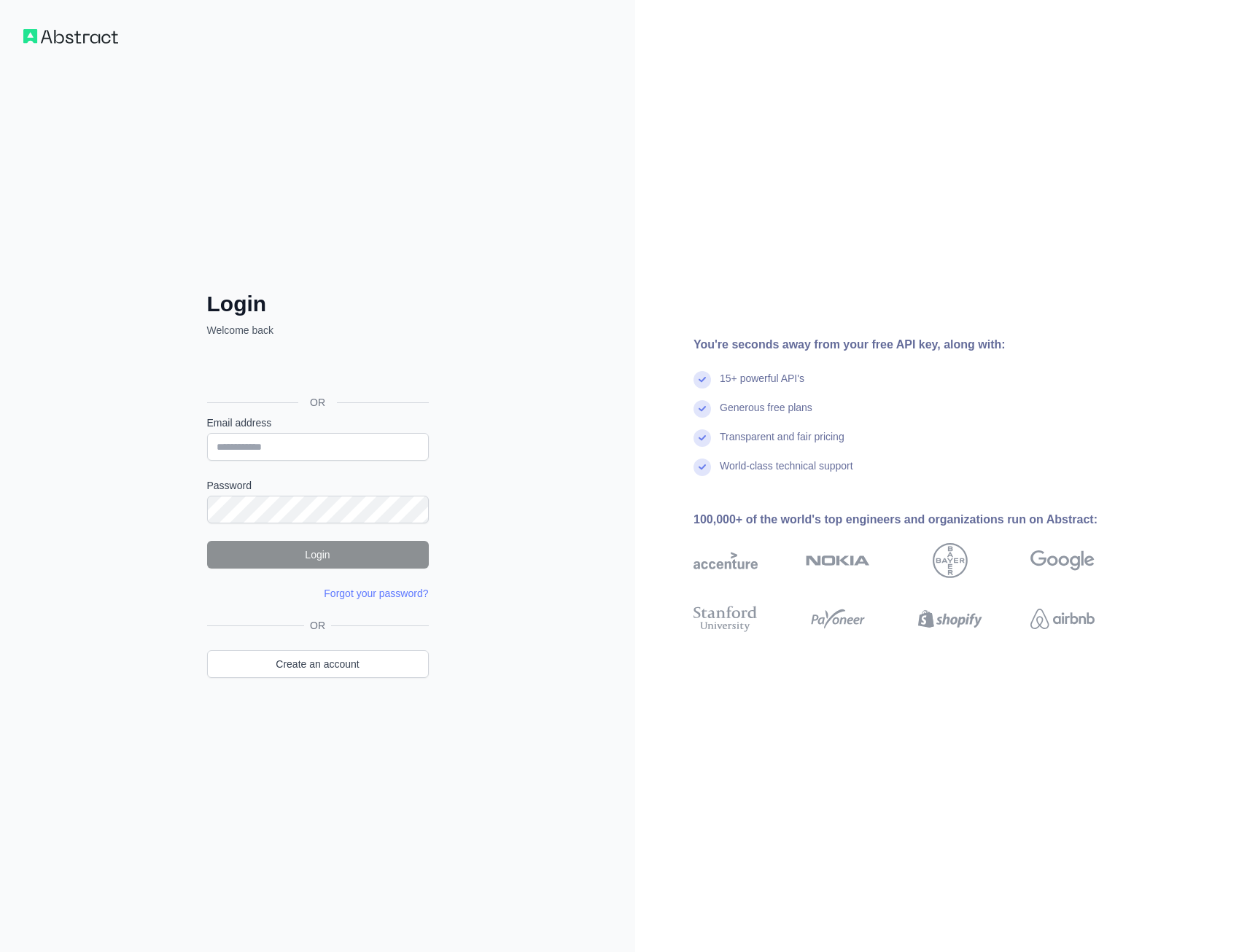 The width and height of the screenshot is (1247, 952). What do you see at coordinates (781, 444) in the screenshot?
I see `div: Transparent and fair pricing` at bounding box center [781, 444].